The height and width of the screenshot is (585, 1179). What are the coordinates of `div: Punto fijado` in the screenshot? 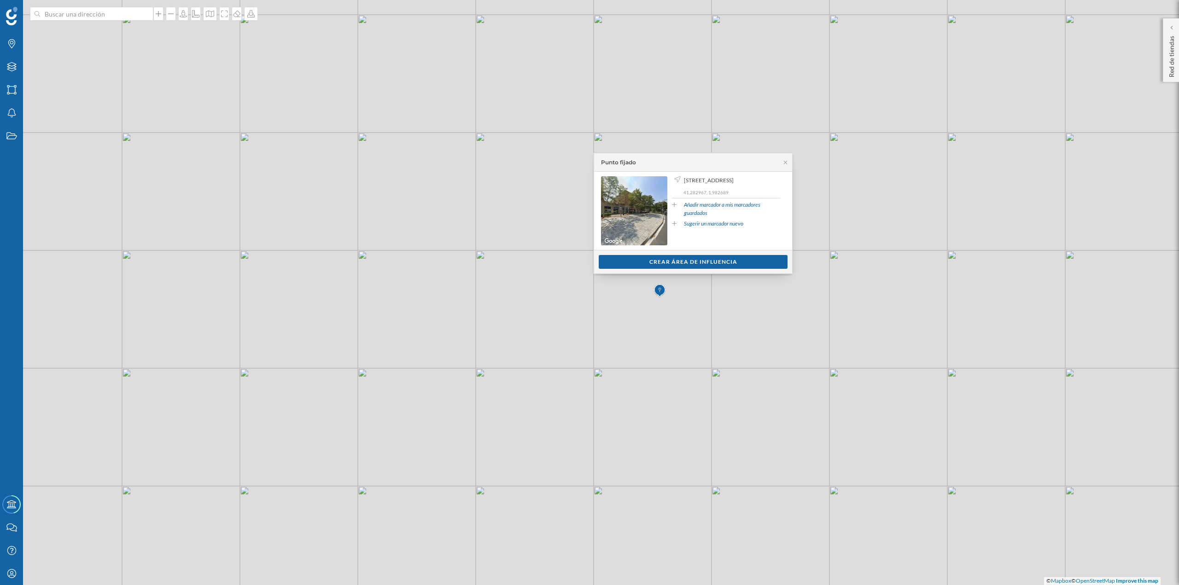 It's located at (618, 163).